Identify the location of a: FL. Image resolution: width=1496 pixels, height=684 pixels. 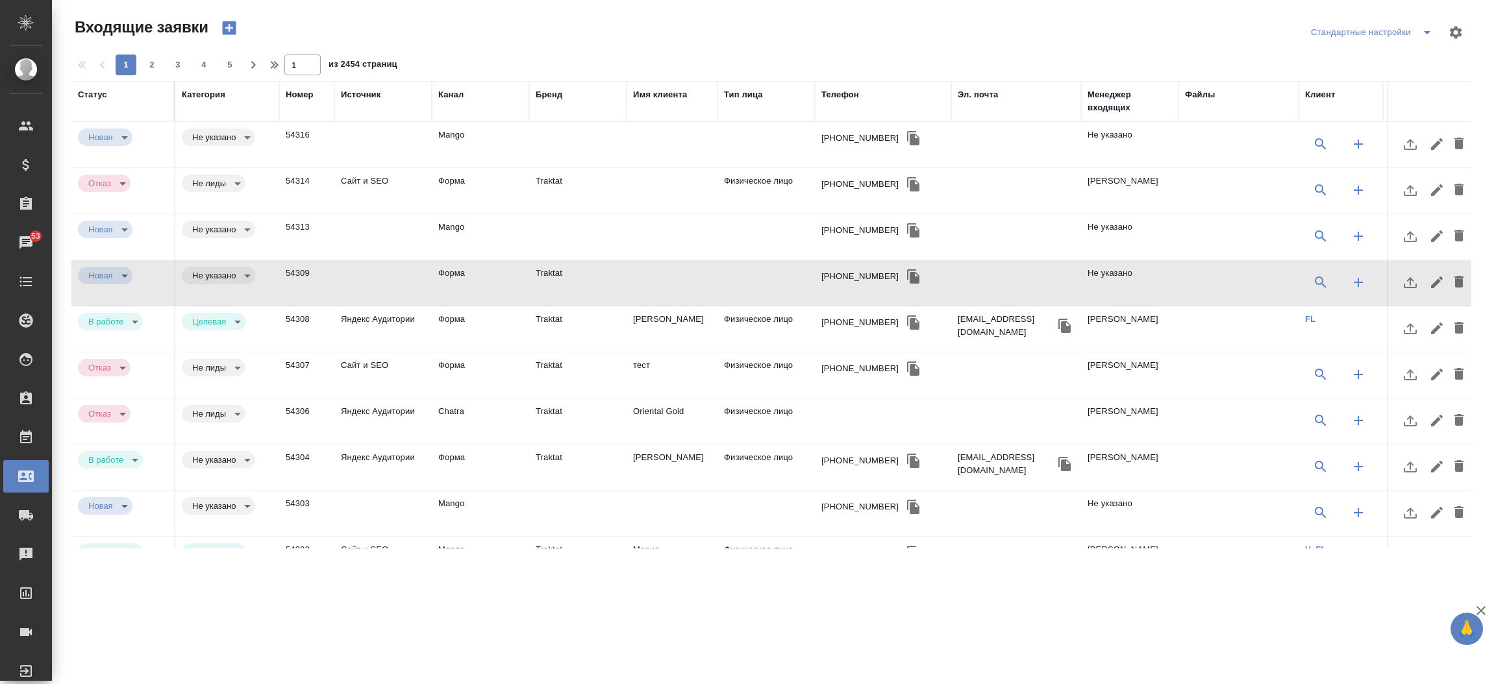
(1310, 319).